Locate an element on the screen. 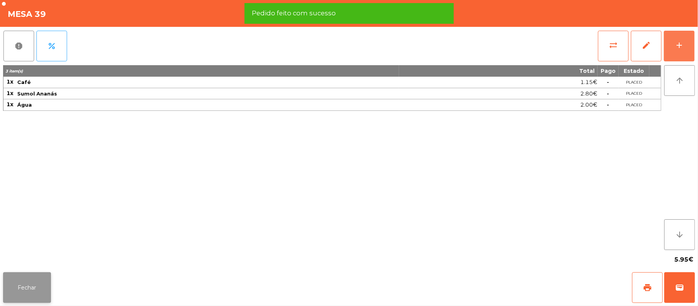 This screenshot has height=306, width=698. span: Café is located at coordinates (24, 82).